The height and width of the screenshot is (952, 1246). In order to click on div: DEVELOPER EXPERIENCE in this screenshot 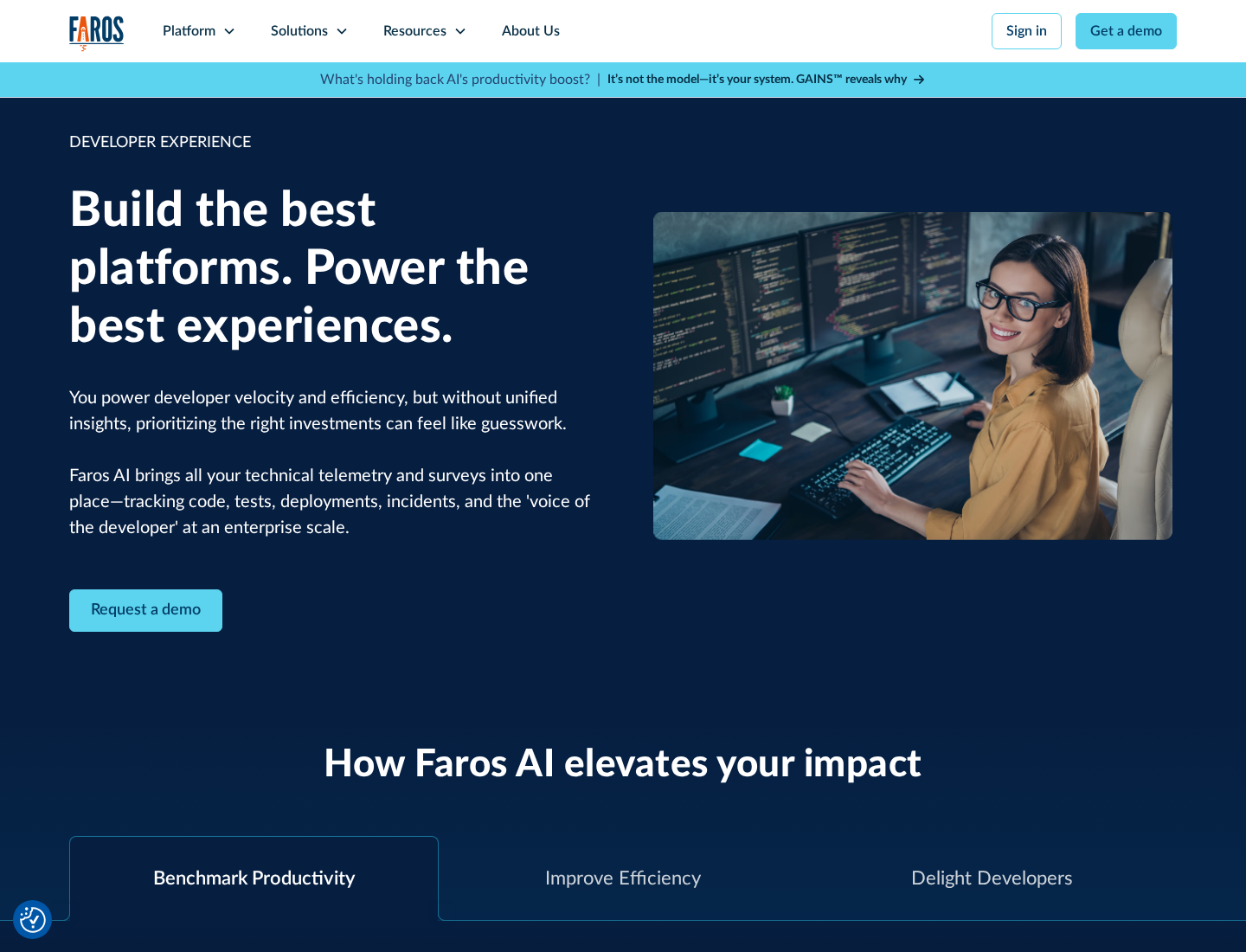, I will do `click(333, 143)`.